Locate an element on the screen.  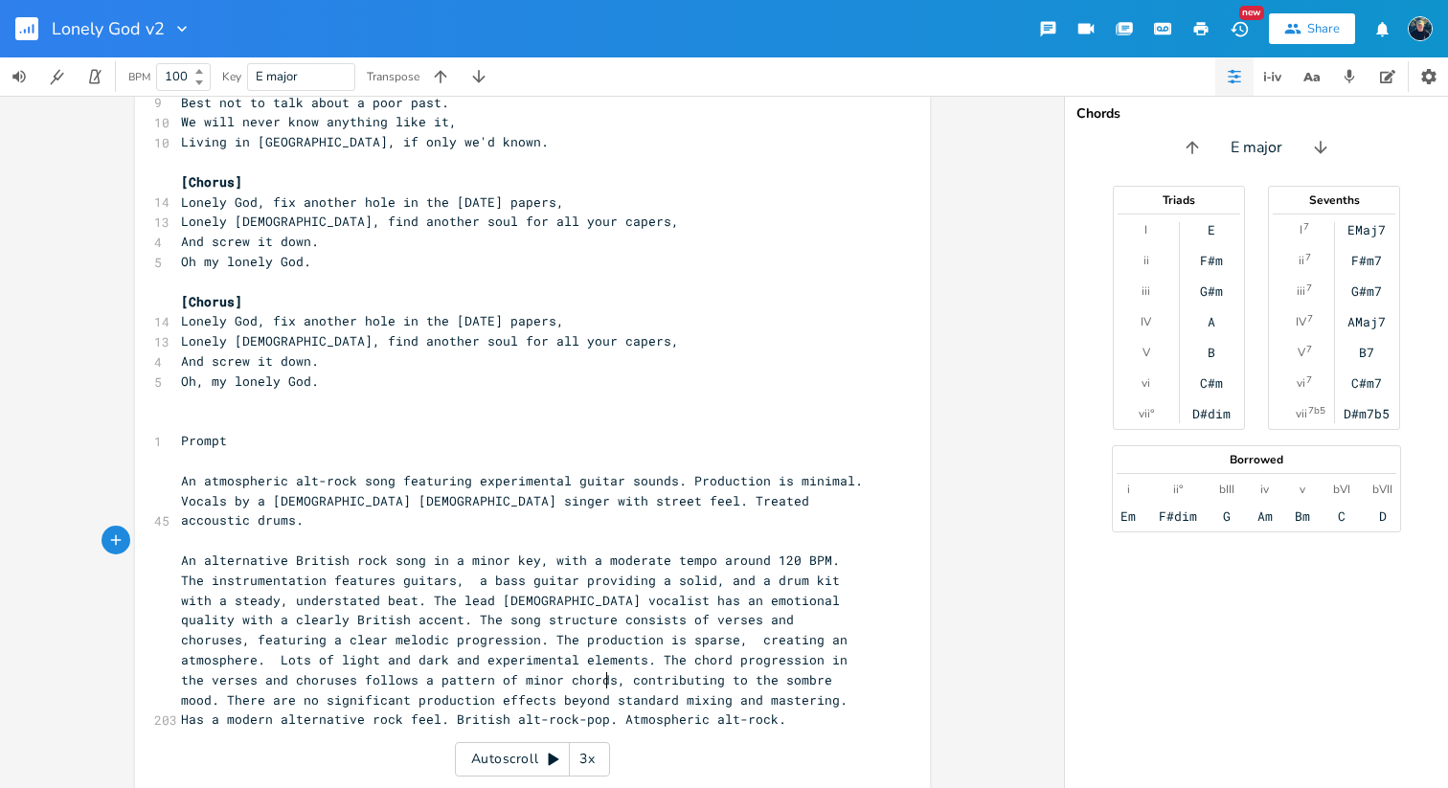
div: AMaj7 is located at coordinates (1366, 322).